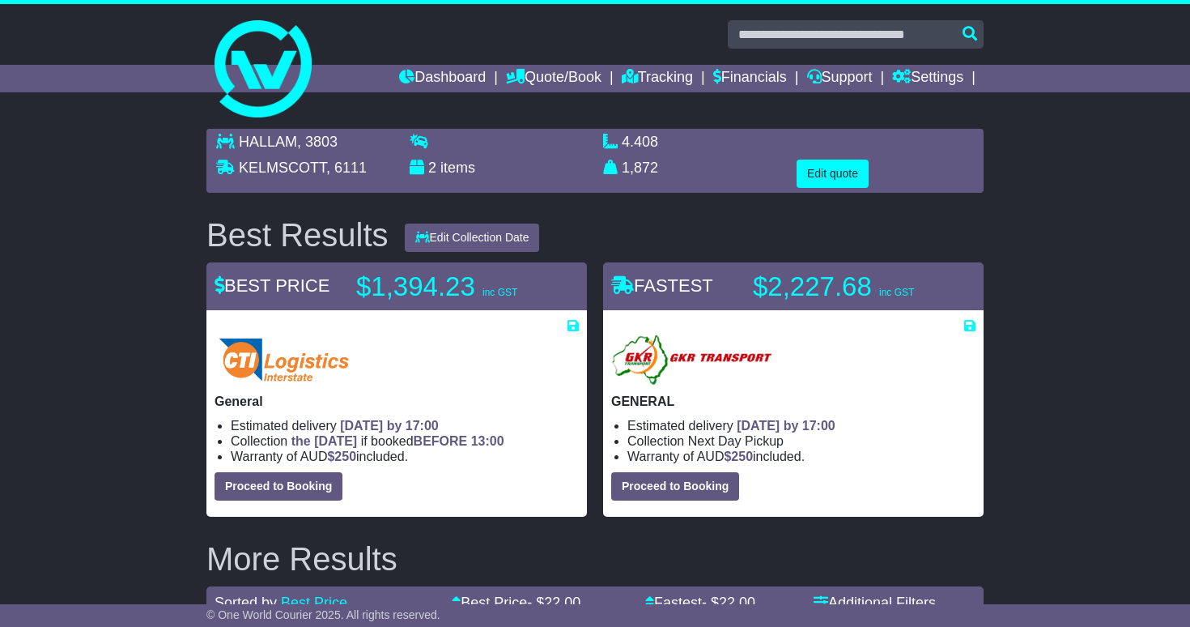  What do you see at coordinates (283, 168) in the screenshot?
I see `span: KELMSCOTT` at bounding box center [283, 168].